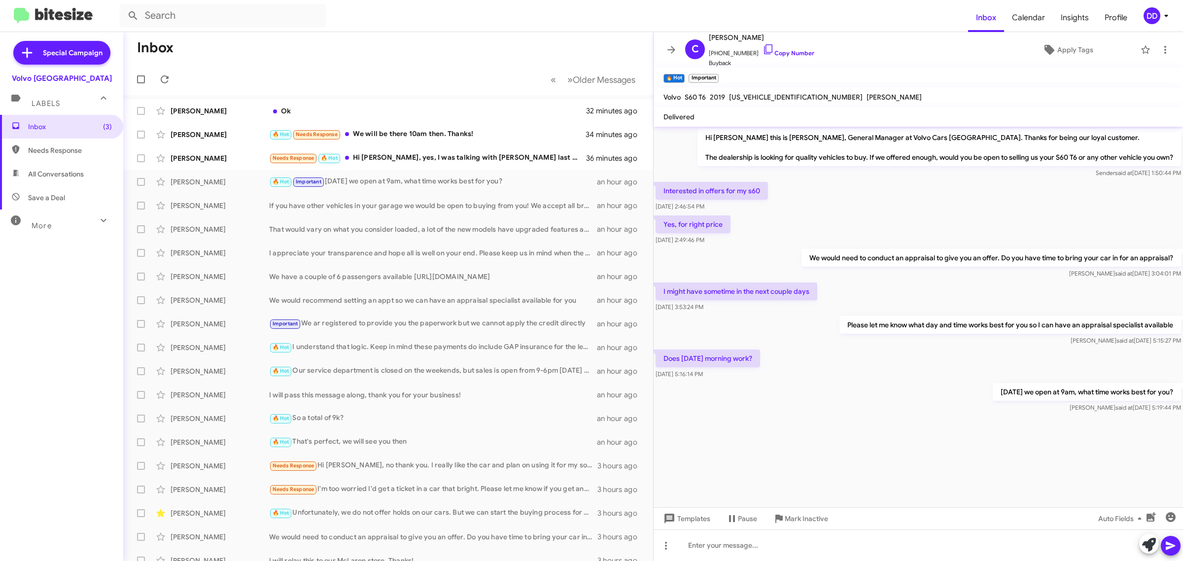 The height and width of the screenshot is (561, 1183). I want to click on a: Profile, so click(1116, 18).